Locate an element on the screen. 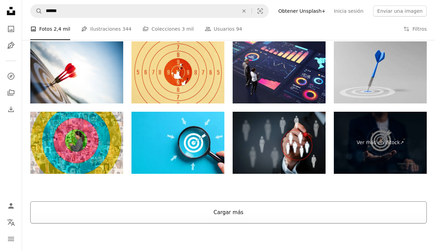  button: Buscar en Unsplash is located at coordinates (37, 11).